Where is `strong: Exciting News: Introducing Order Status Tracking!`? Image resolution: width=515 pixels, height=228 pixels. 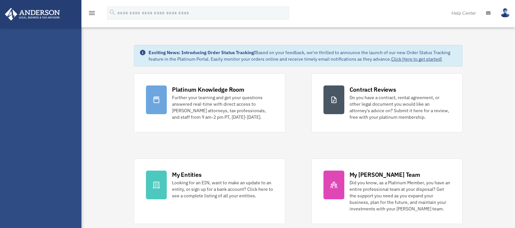
strong: Exciting News: Introducing Order Status Tracking! is located at coordinates (202, 52).